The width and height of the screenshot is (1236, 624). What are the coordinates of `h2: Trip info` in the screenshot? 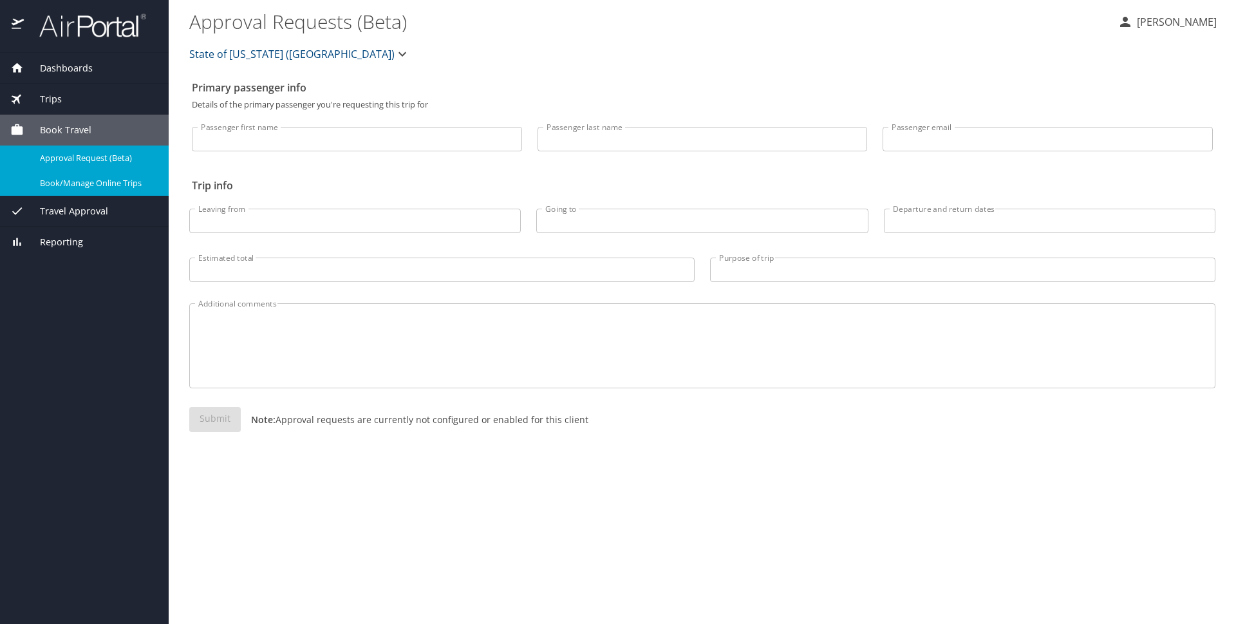 It's located at (703, 185).